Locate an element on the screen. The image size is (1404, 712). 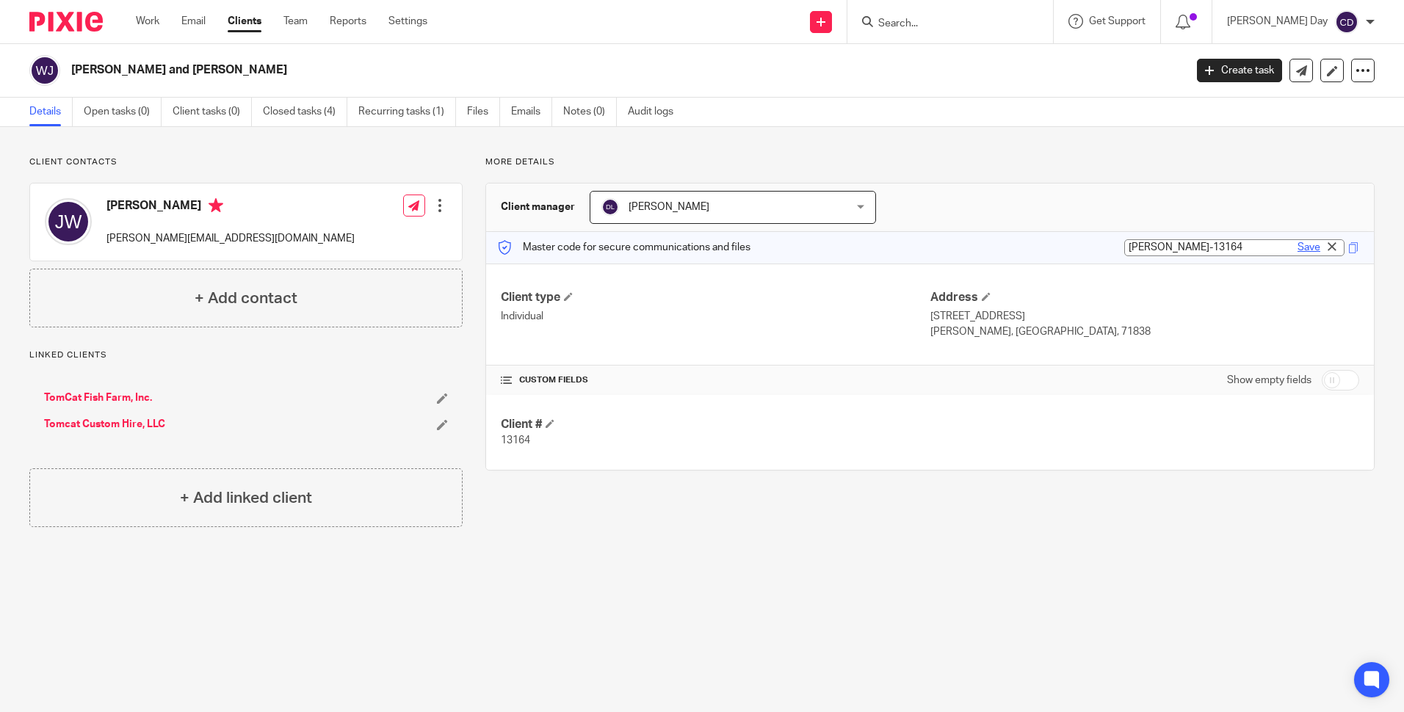
p: Individual is located at coordinates (715, 317).